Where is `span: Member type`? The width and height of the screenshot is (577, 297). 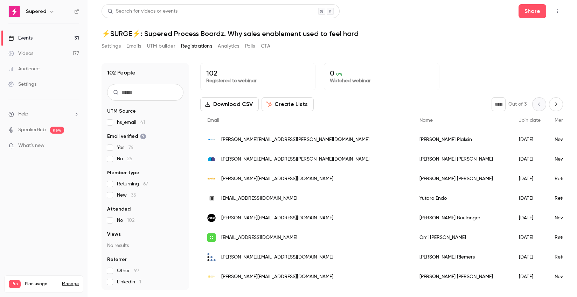
span: Member type is located at coordinates (123, 173).